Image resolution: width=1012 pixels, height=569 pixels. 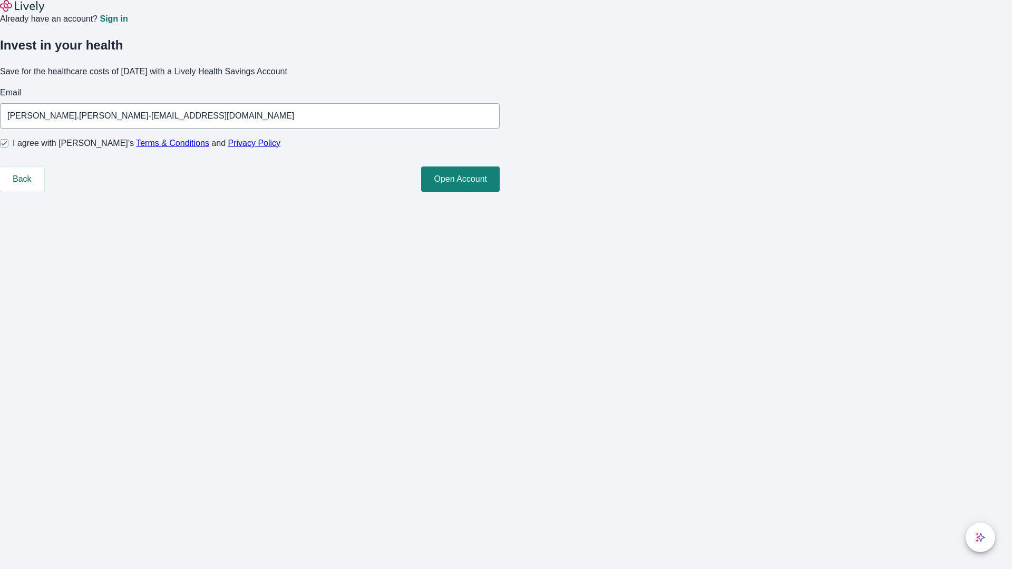 What do you see at coordinates (460, 179) in the screenshot?
I see `button: Open Account` at bounding box center [460, 179].